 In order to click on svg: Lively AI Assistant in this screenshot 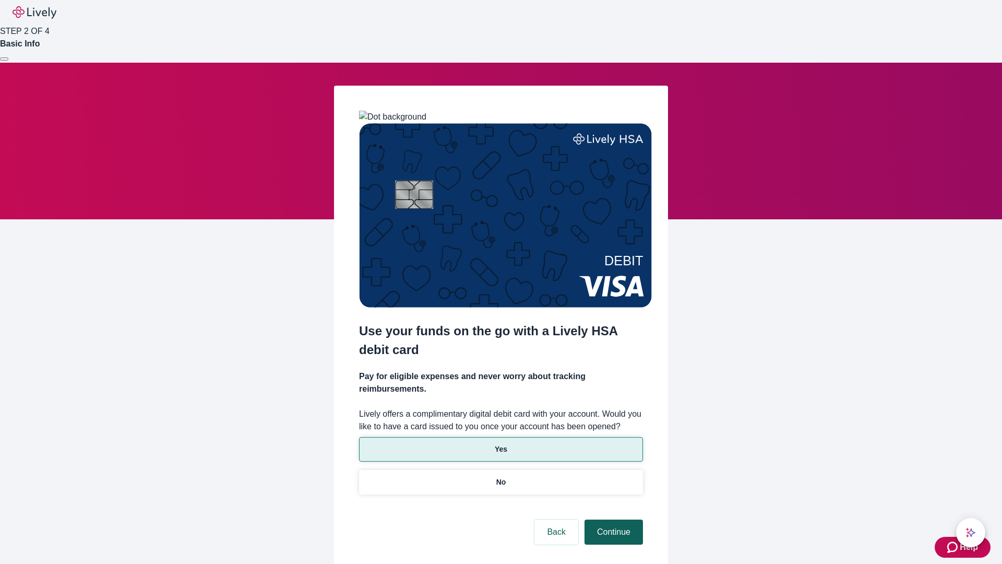, I will do `click(971, 532)`.